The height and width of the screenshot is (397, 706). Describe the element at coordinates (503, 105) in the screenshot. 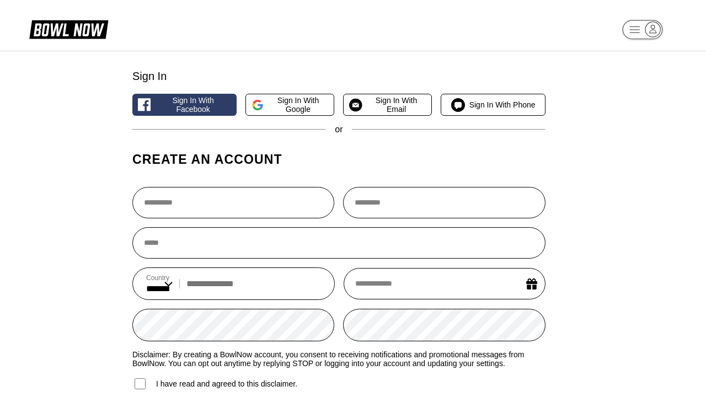

I see `span: Sign in with Phone` at that location.